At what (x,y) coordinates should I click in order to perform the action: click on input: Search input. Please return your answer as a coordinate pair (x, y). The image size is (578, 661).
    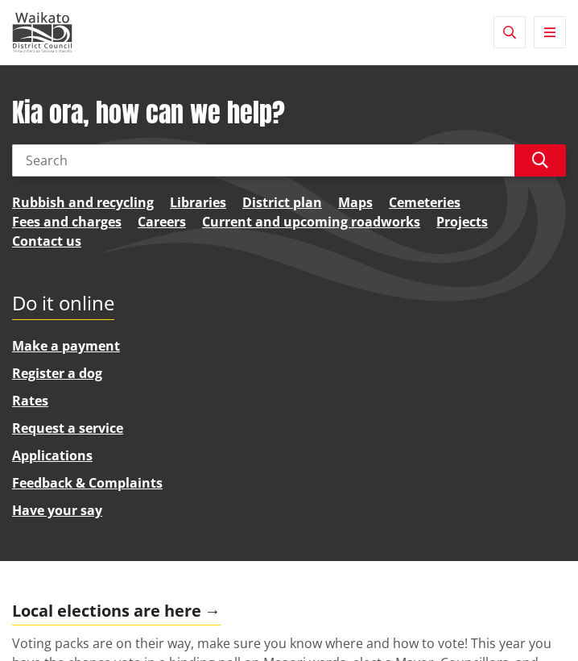
    Looking at the image, I should click on (263, 160).